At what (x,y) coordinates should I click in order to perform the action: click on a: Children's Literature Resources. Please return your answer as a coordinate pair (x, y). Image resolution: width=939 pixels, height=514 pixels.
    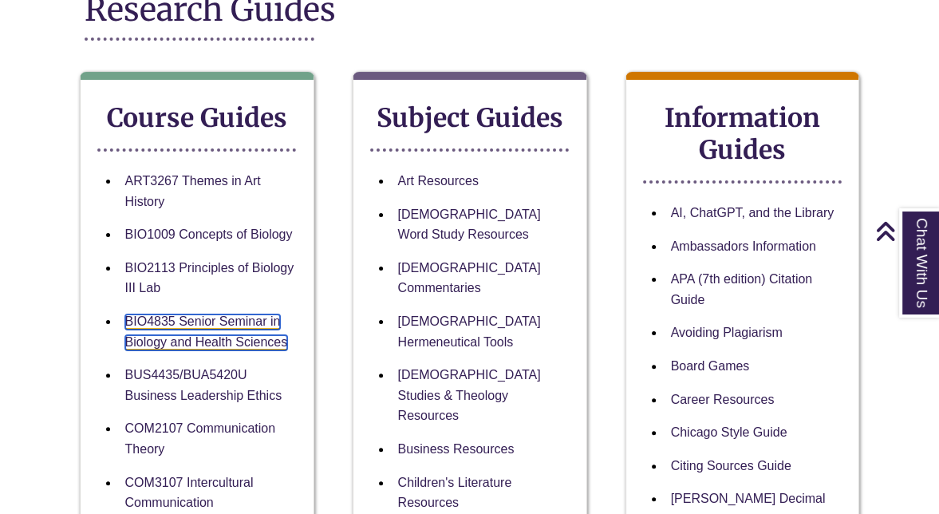
    Looking at the image, I should click on (455, 492).